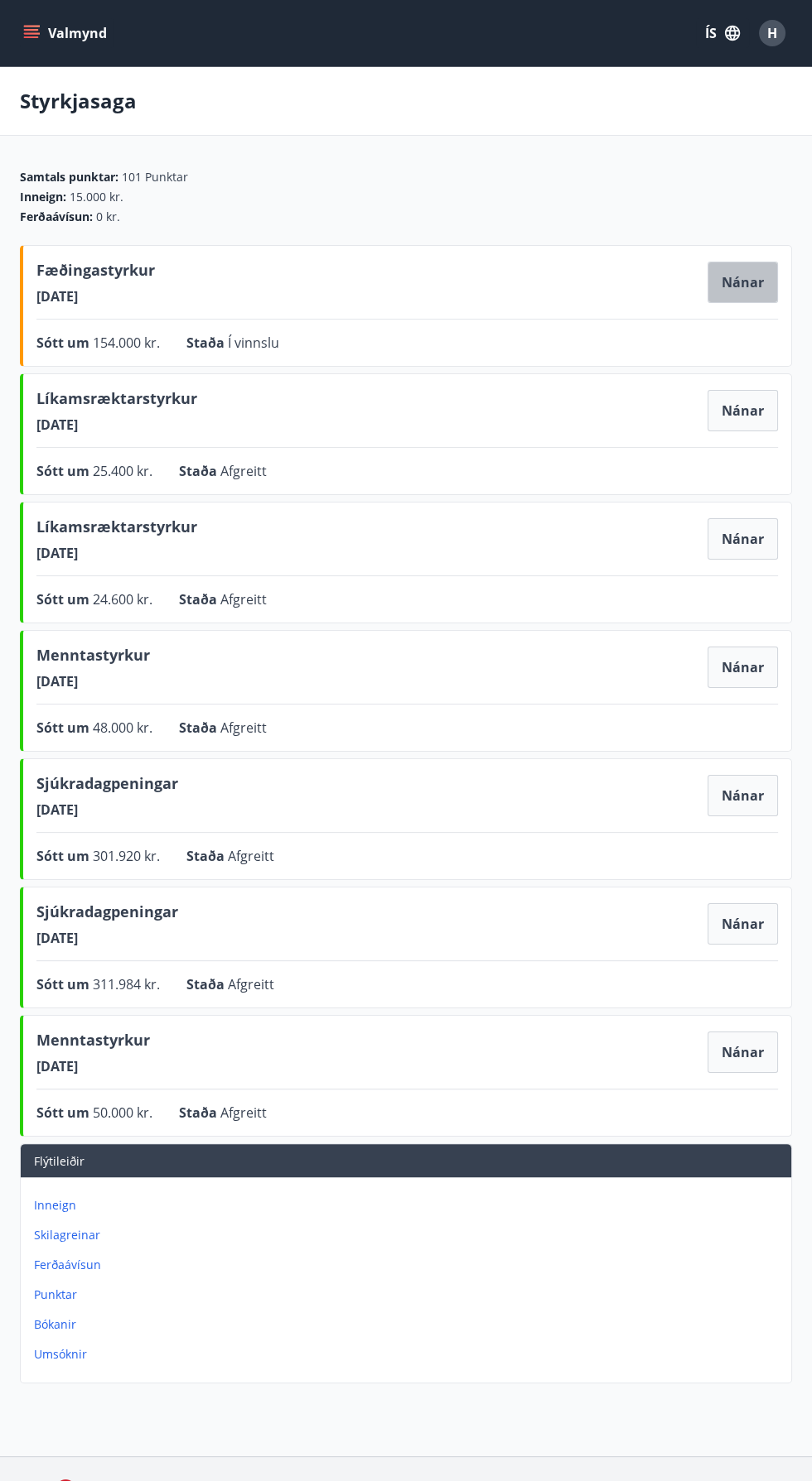  What do you see at coordinates (123, 471) in the screenshot?
I see `span: 25.400 kr.` at bounding box center [123, 471].